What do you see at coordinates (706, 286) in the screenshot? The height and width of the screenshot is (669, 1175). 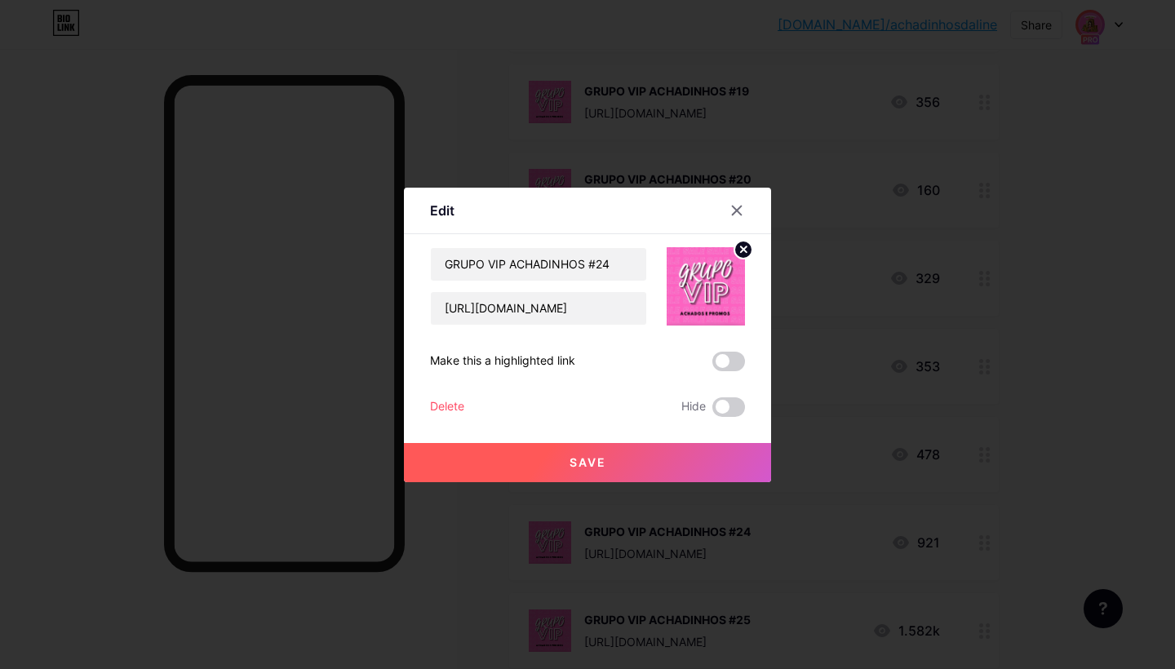 I see `img: link_thumbnail` at bounding box center [706, 286].